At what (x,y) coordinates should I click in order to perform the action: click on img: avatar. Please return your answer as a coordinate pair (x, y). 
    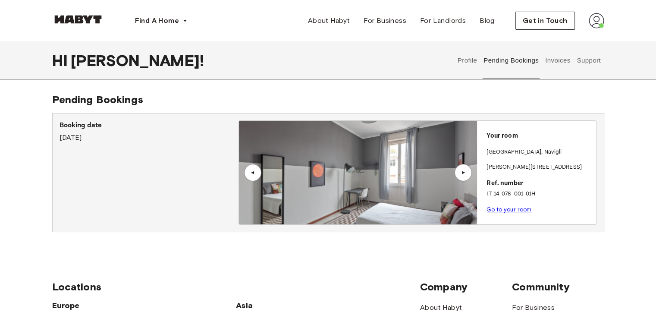
    Looking at the image, I should click on (597, 21).